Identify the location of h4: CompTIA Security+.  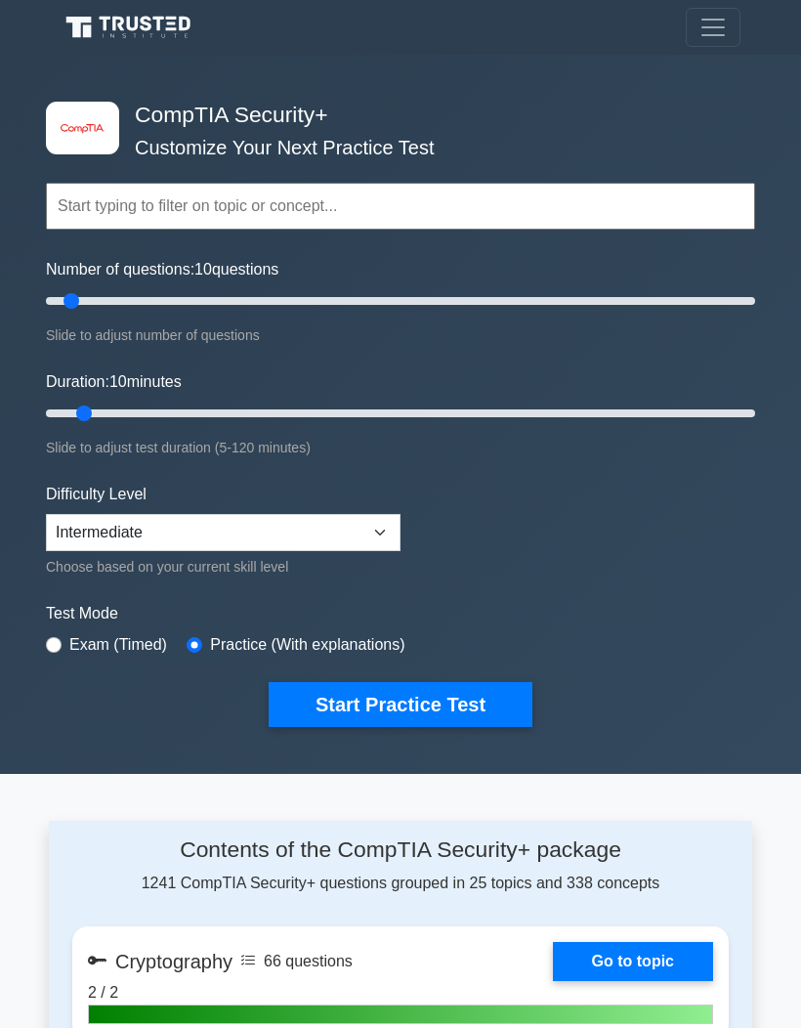
(393, 114).